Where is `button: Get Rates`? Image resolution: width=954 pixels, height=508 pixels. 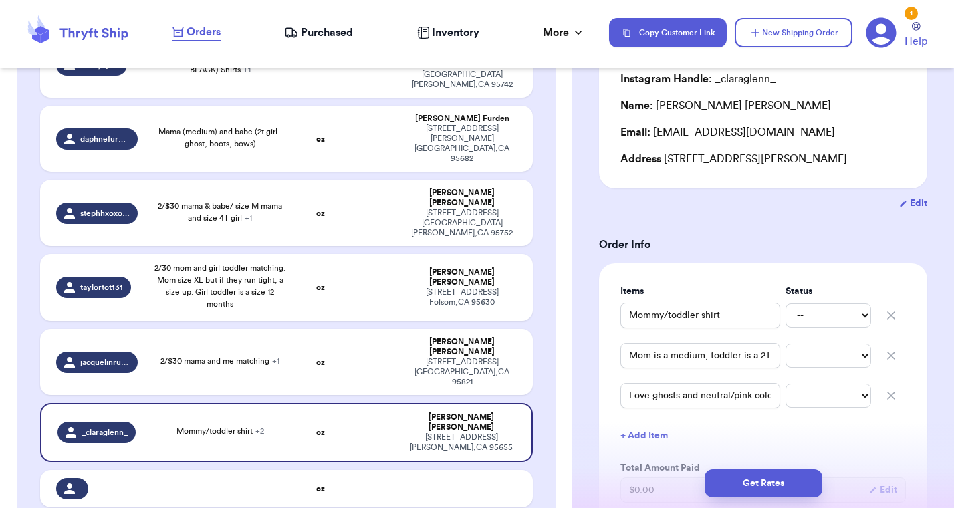
button: Get Rates is located at coordinates (764, 483).